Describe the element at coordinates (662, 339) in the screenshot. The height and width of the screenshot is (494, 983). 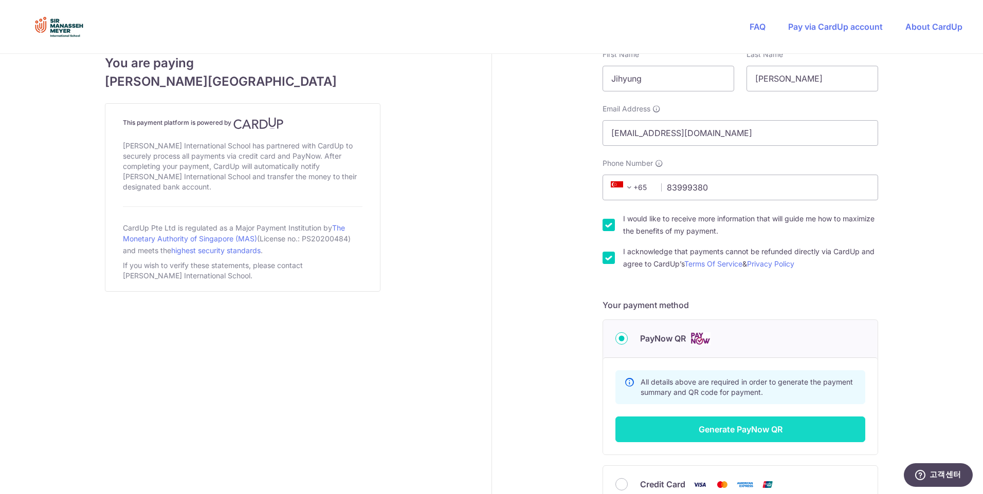
I see `span: PayNow QR` at that location.